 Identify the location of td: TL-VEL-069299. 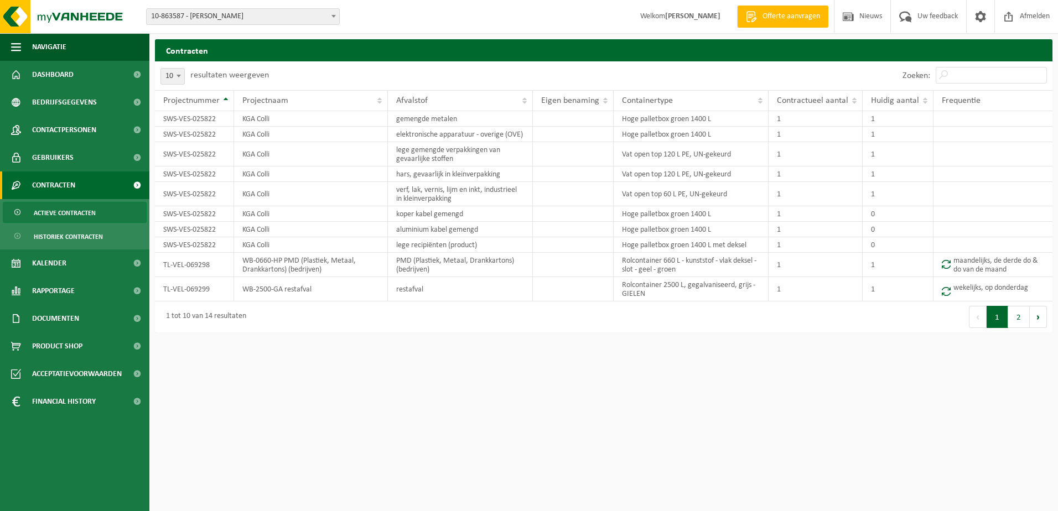
(194, 289).